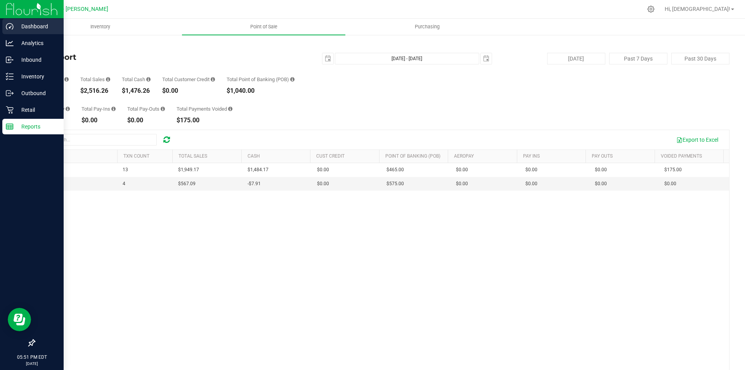 This screenshot has width=745, height=370. Describe the element at coordinates (260, 91) in the screenshot. I see `div: $1,040.00` at that location.